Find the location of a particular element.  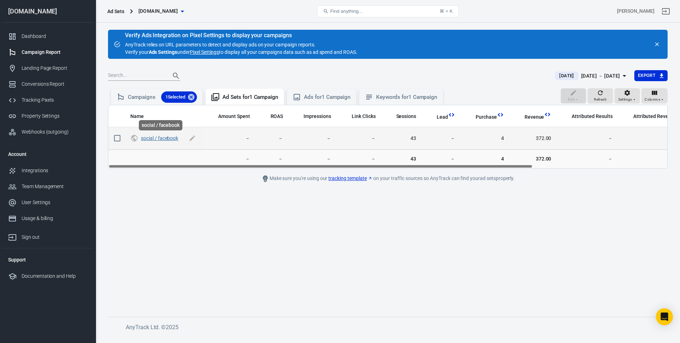

div: AnyTrack relies on URL parameters to detect and display ads on your campaign reports. Verify your... is located at coordinates (241, 44).